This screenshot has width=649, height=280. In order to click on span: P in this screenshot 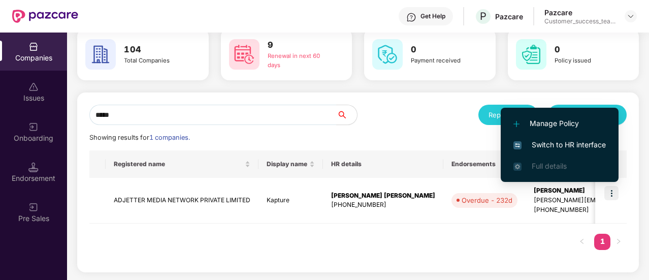, I will do `click(483, 16)`.